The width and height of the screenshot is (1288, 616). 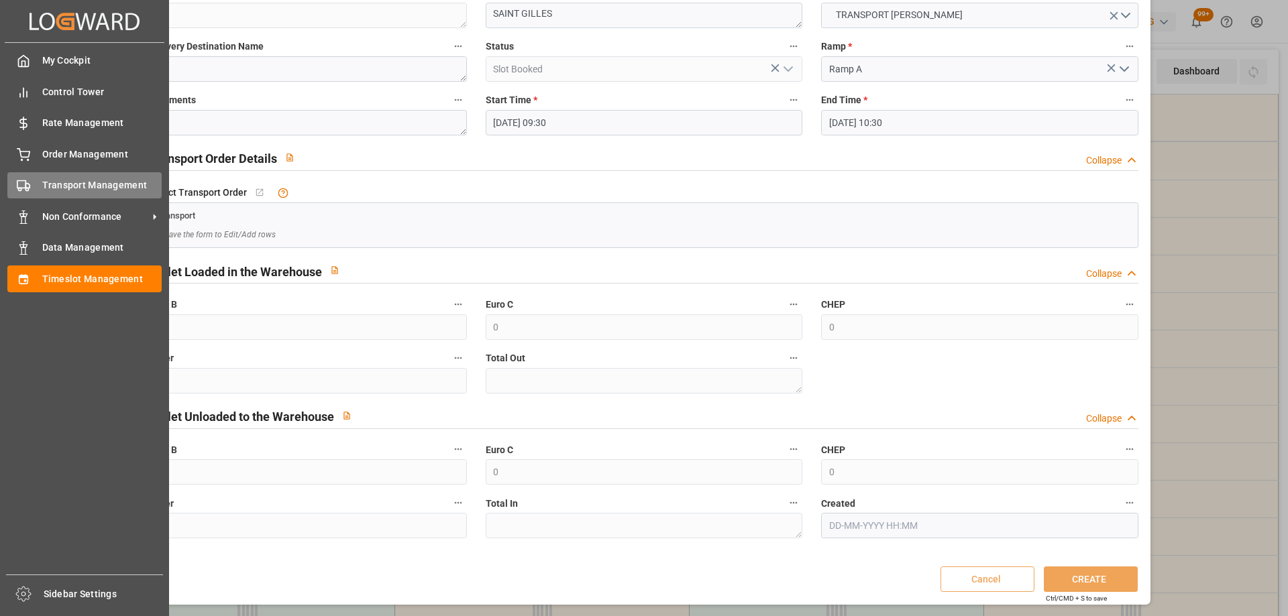 What do you see at coordinates (241, 416) in the screenshot?
I see `h2: Pallet Unloaded to the Warehouse` at bounding box center [241, 416].